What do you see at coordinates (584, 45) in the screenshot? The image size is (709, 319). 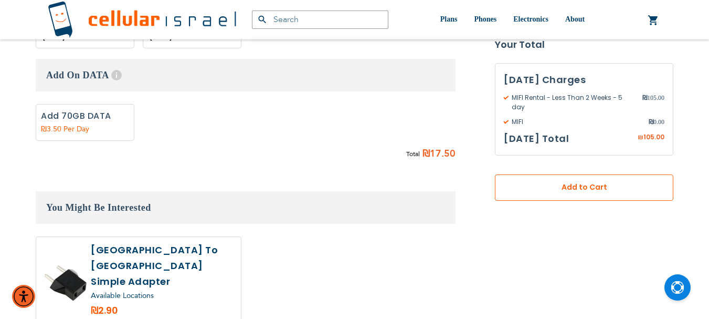 I see `strong: Your Total` at bounding box center [584, 45].